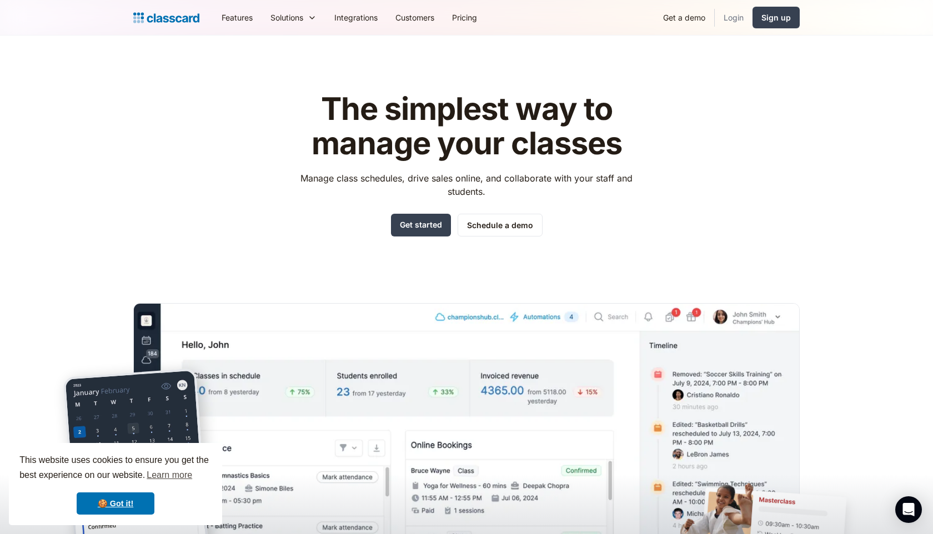  Describe the element at coordinates (467, 185) in the screenshot. I see `p: Manage class schedules, drive sales online, and collaborate with your staff and students.` at that location.